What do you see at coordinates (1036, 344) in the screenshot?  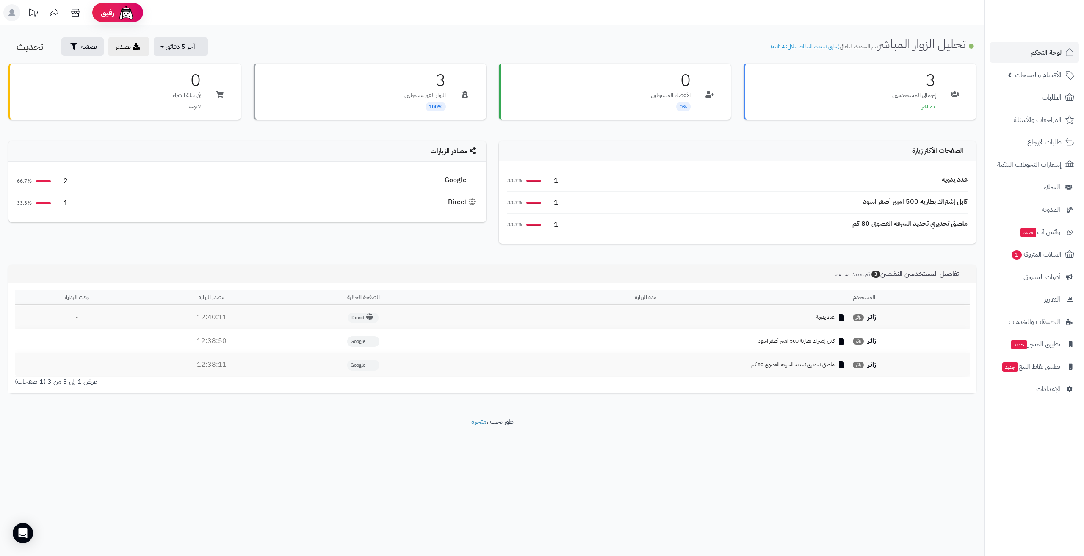 I see `span: تطبيق المتجر` at bounding box center [1036, 344].